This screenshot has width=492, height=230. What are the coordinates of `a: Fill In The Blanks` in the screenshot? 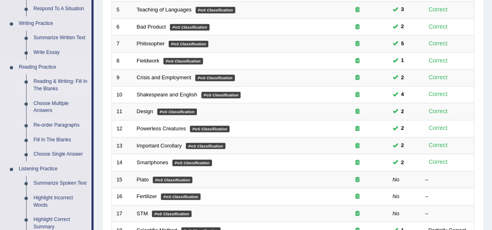 It's located at (60, 140).